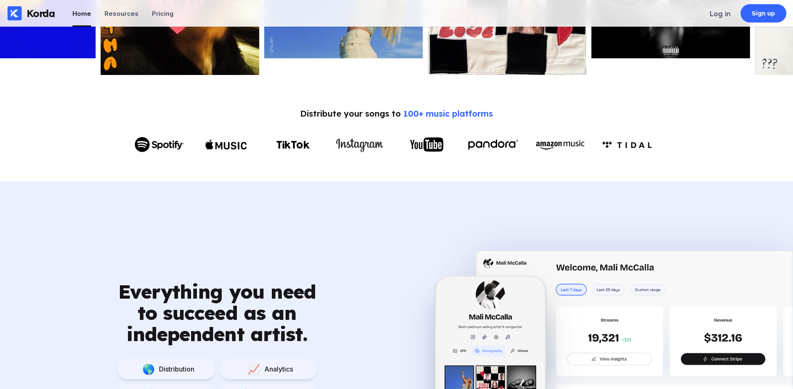  What do you see at coordinates (163, 13) in the screenshot?
I see `div: Pricing` at bounding box center [163, 13].